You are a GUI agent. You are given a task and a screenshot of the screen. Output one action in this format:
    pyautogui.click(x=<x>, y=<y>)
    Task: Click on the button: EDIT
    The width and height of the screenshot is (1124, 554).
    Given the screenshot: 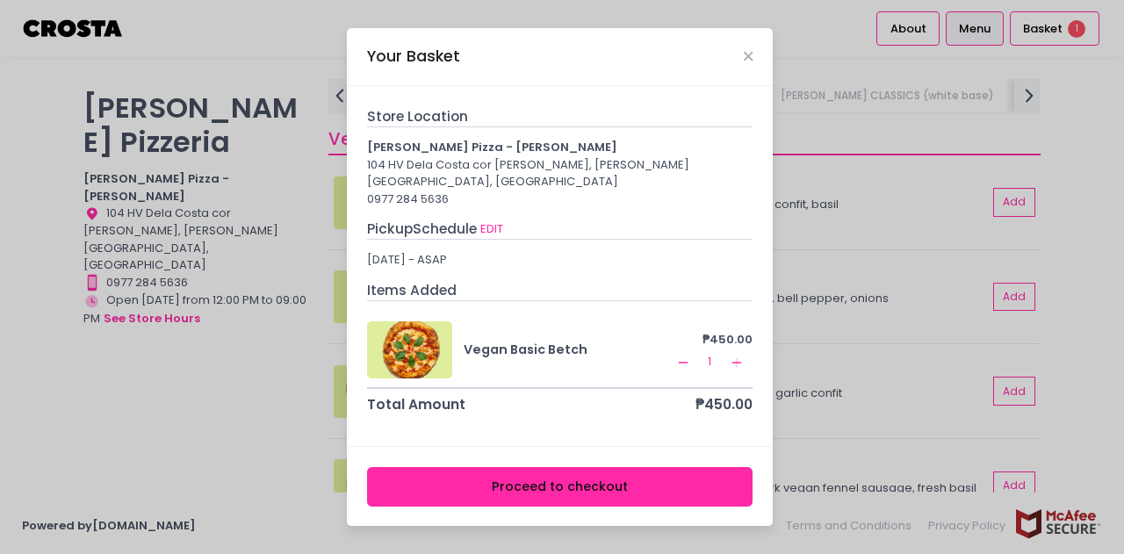 What is the action you would take?
    pyautogui.click(x=492, y=229)
    